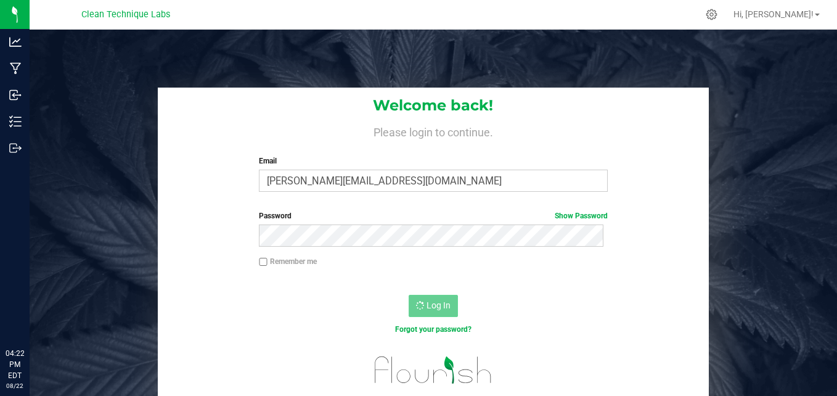 This screenshot has width=837, height=396. What do you see at coordinates (433, 329) in the screenshot?
I see `a: Forgot your password?` at bounding box center [433, 329].